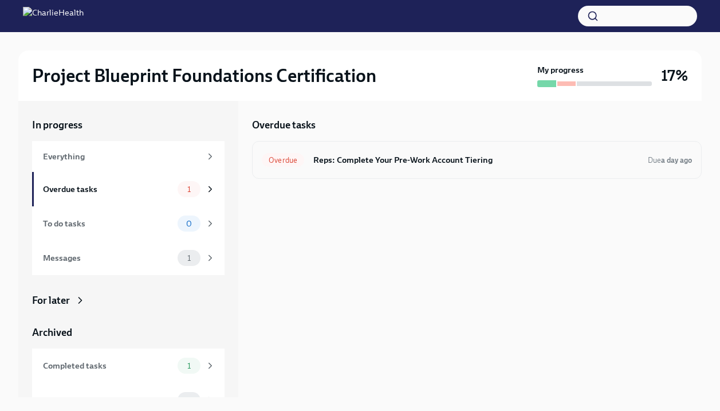 The width and height of the screenshot is (720, 411). I want to click on a: To do tasks0, so click(128, 223).